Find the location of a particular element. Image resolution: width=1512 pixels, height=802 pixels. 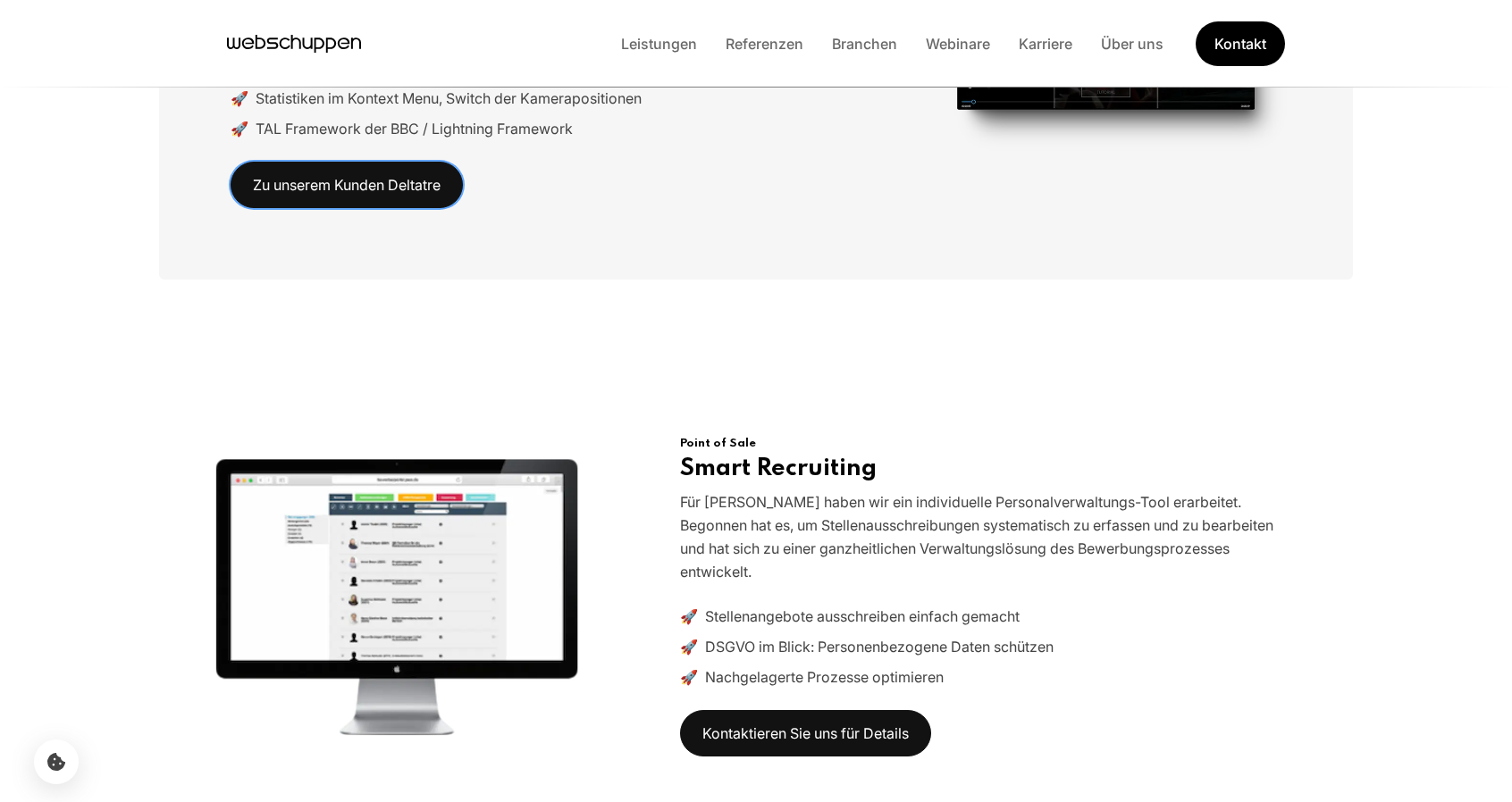

a: Leistungen is located at coordinates (659, 44).